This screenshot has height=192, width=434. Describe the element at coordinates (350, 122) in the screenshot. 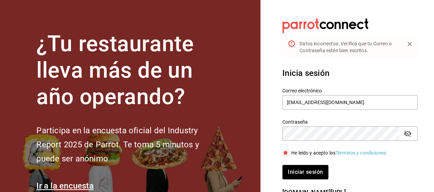

I see `label: Contraseña` at that location.